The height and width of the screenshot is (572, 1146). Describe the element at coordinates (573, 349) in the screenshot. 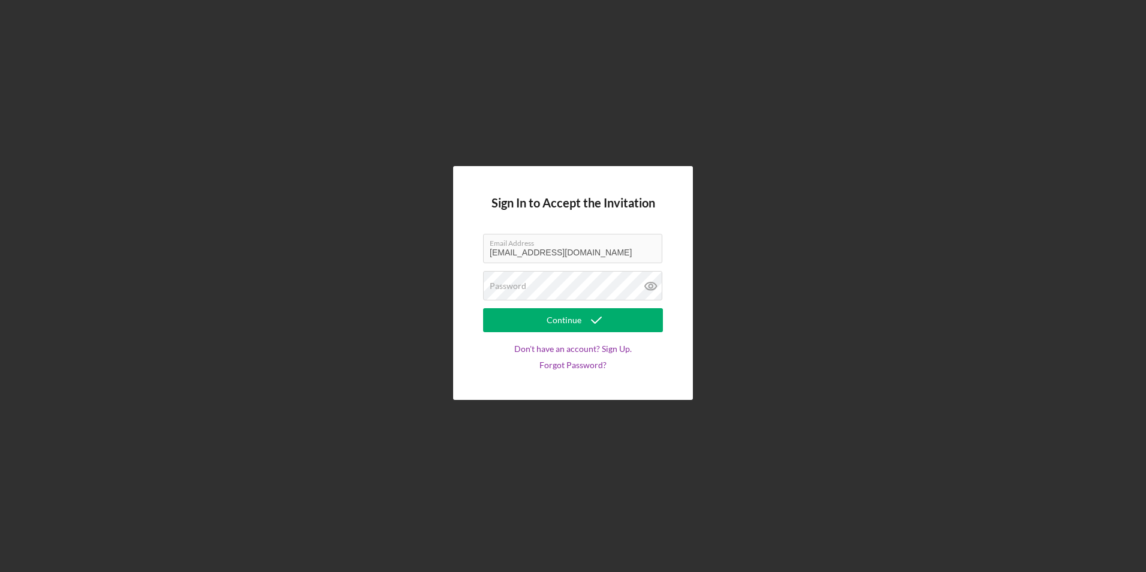

I see `a: Don't have an account? Sign Up.` at that location.